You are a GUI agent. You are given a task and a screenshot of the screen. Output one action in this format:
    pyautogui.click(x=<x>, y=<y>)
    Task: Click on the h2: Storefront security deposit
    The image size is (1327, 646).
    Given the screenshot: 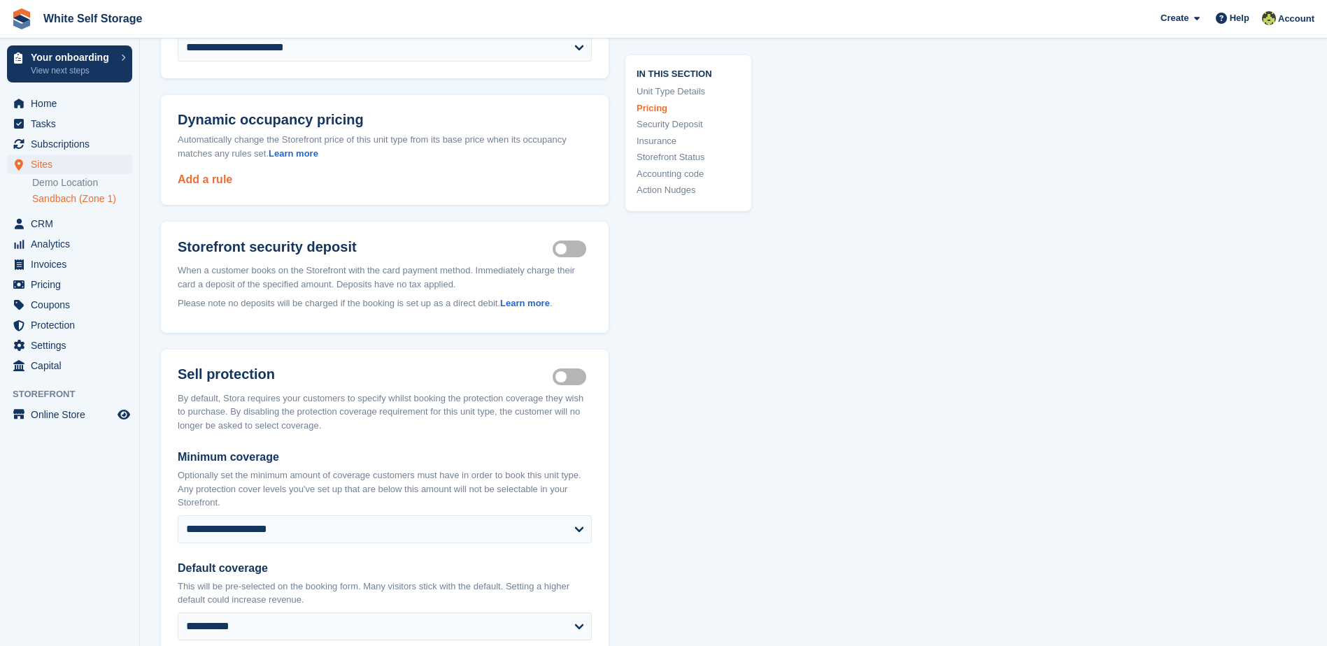 What is the action you would take?
    pyautogui.click(x=365, y=247)
    